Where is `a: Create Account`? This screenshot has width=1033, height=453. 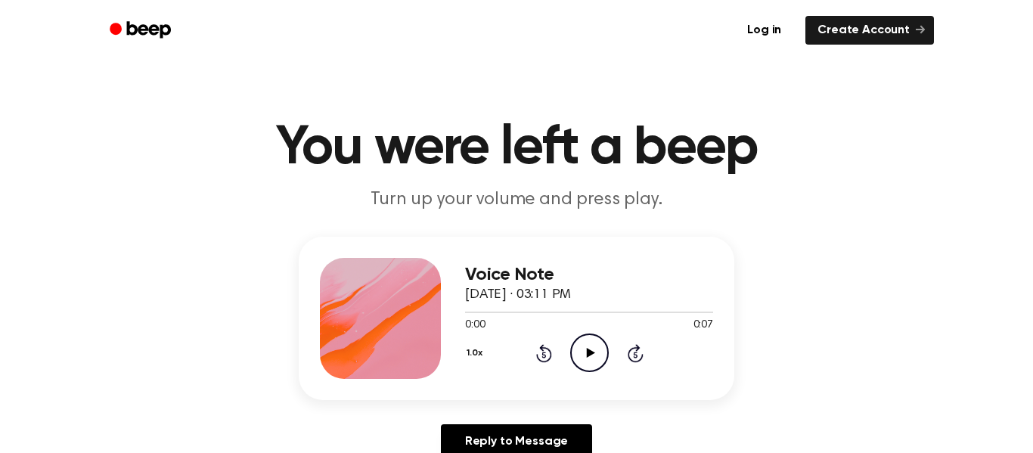 a: Create Account is located at coordinates (870, 30).